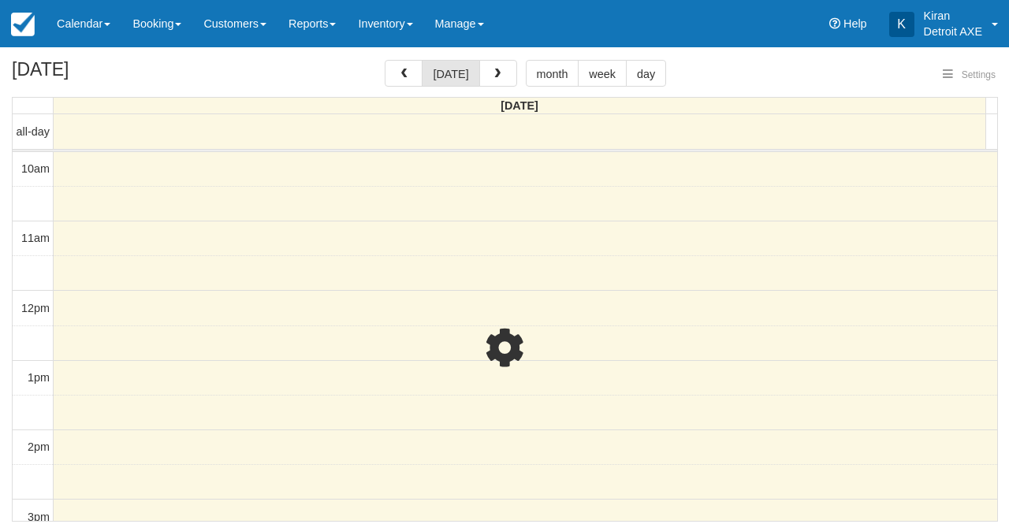  What do you see at coordinates (835, 24) in the screenshot?
I see `i: Help` at bounding box center [835, 24].